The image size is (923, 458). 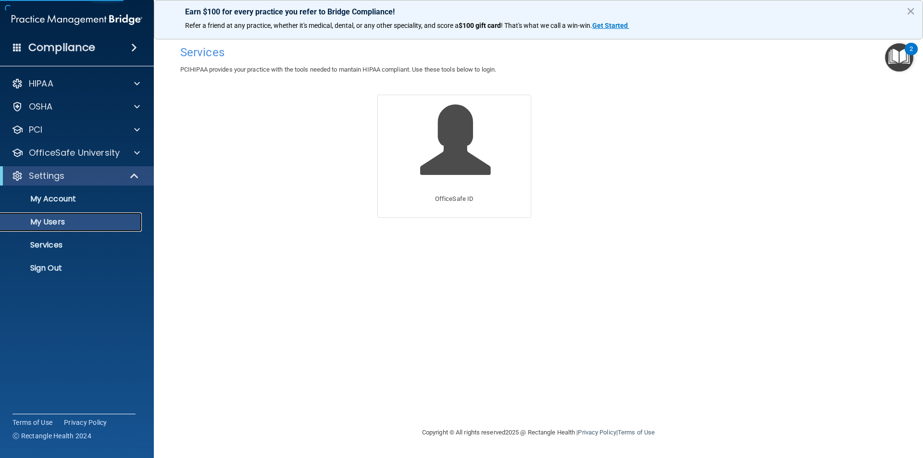 What do you see at coordinates (75, 130) in the screenshot?
I see `a: PCI` at bounding box center [75, 130].